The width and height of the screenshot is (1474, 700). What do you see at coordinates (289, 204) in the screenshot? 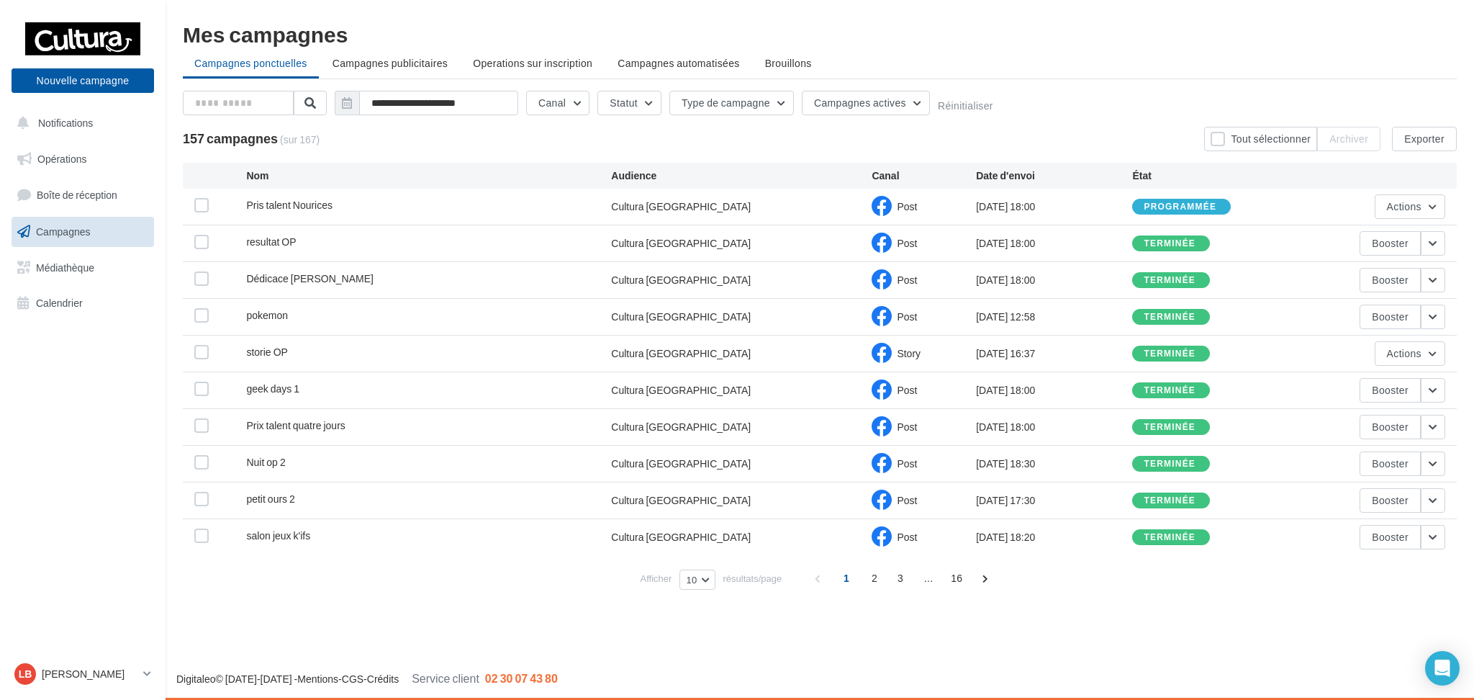
I see `span: Pris talent Nourices` at bounding box center [289, 204].